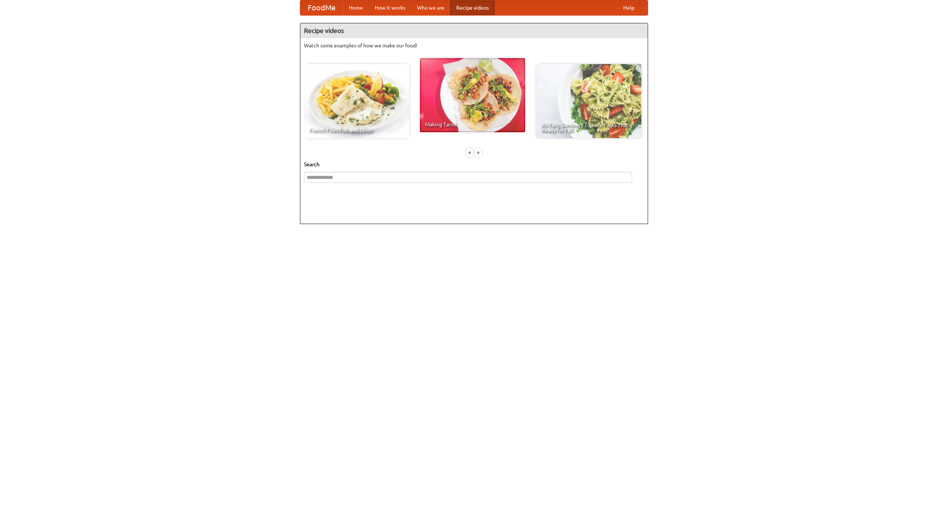 This screenshot has width=948, height=524. What do you see at coordinates (474, 46) in the screenshot?
I see `p: Watch some examples of how we make our food!` at bounding box center [474, 46].